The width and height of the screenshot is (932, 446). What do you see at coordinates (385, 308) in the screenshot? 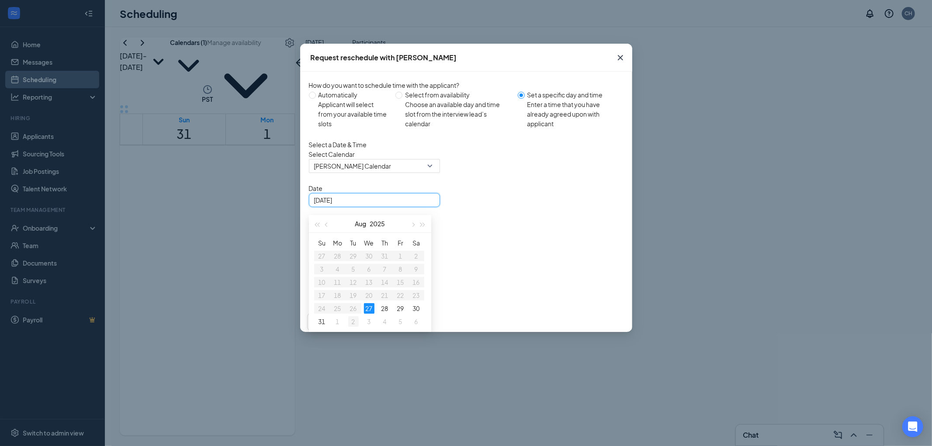
I see `td: 2025-08-28` at bounding box center [385, 308].